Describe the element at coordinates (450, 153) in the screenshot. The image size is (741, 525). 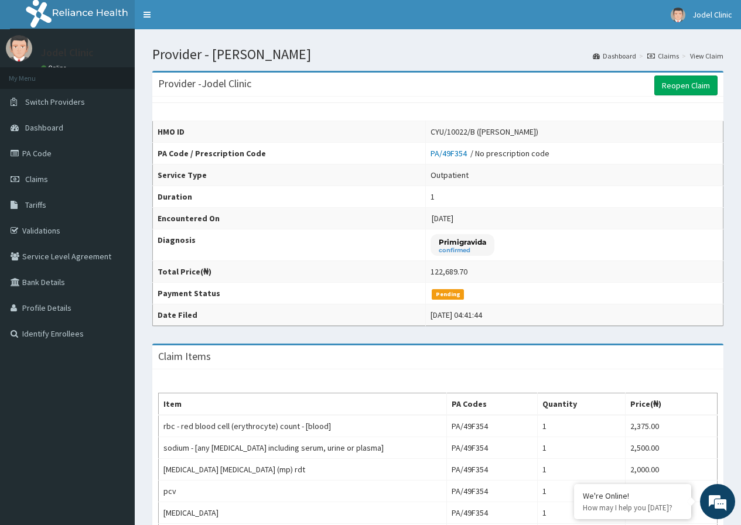
I see `a: PA/49F354` at that location.